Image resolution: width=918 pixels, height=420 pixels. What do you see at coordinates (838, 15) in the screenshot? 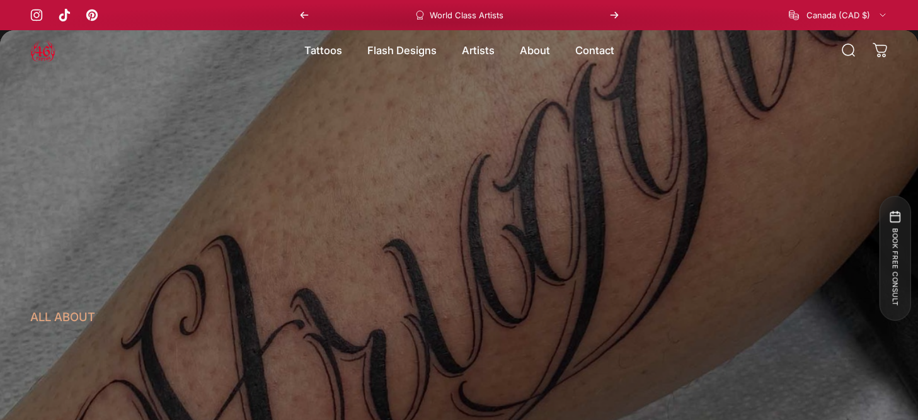
I see `span: Canada (CAD $)` at bounding box center [838, 15].